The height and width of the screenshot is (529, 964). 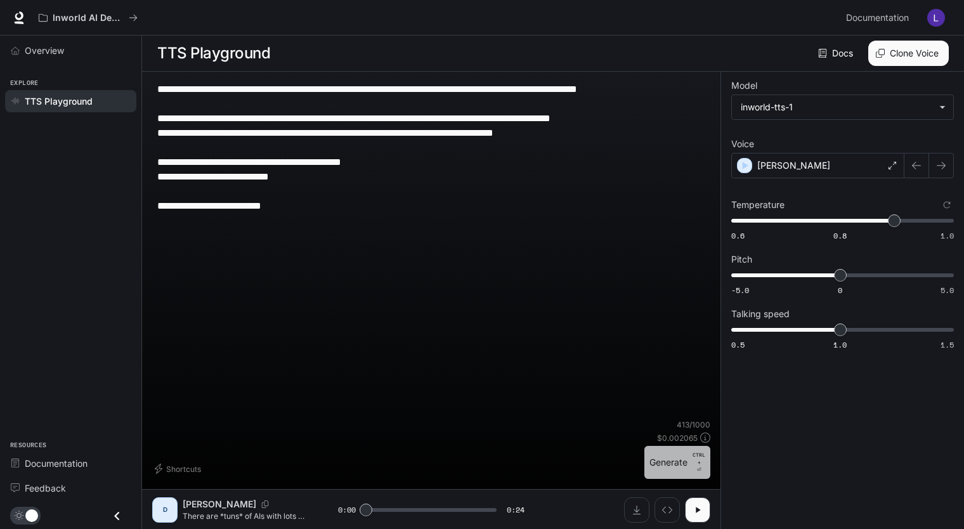 I want to click on p: Pitch, so click(x=742, y=260).